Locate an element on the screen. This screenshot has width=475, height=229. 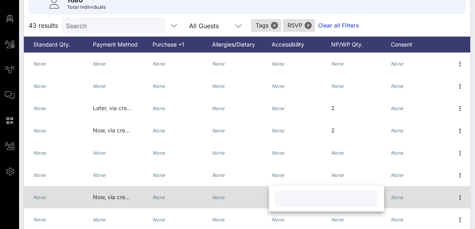
div: NP/WP Qty. is located at coordinates (361, 44).